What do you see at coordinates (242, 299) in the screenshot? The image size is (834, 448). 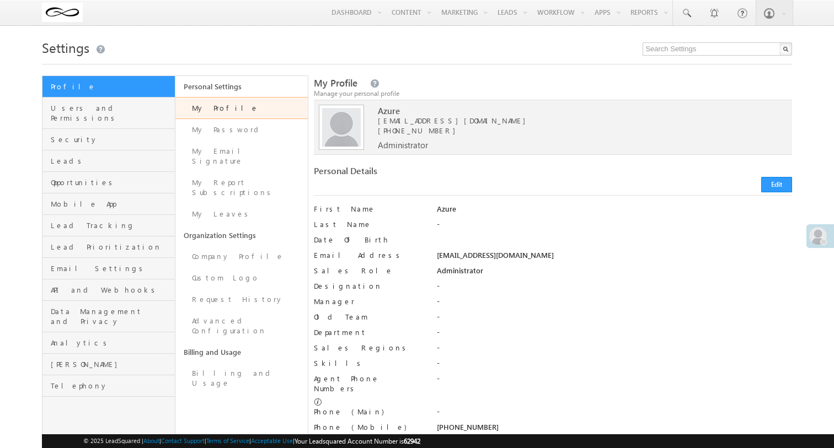 I see `a: Request History` at bounding box center [242, 299].